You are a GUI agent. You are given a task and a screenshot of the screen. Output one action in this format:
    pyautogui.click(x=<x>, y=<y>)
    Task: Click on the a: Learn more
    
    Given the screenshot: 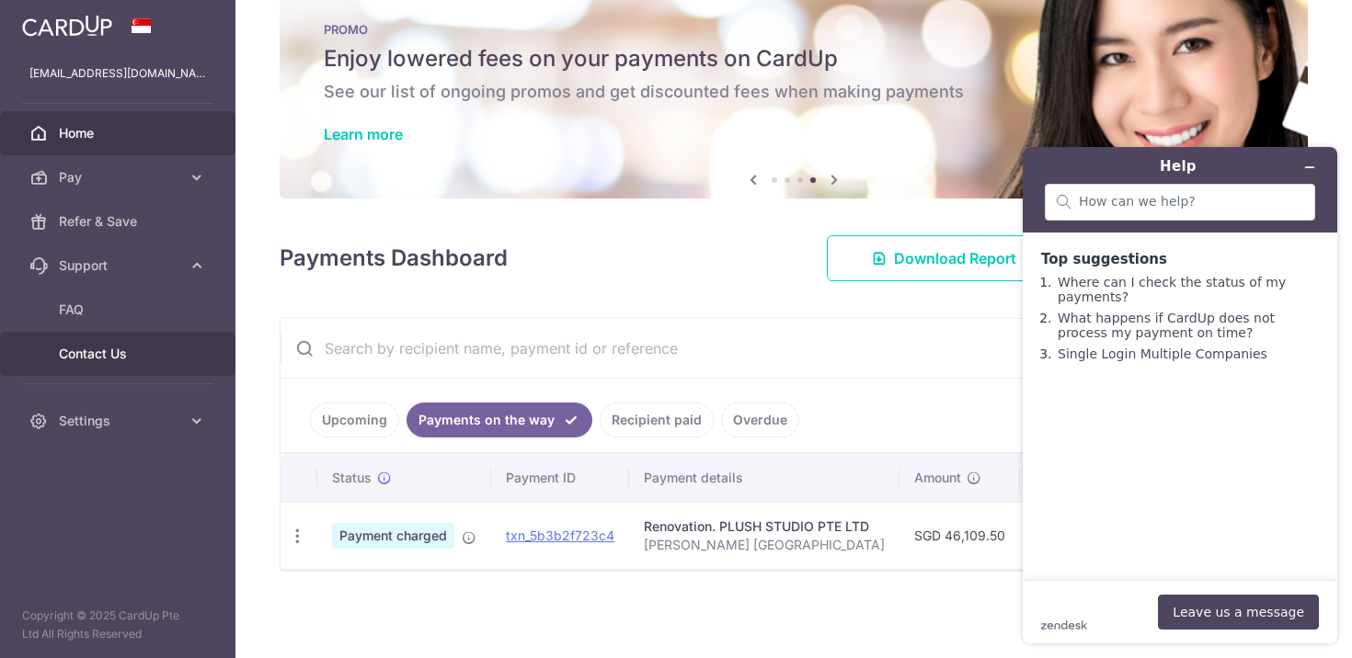 What is the action you would take?
    pyautogui.click(x=363, y=134)
    